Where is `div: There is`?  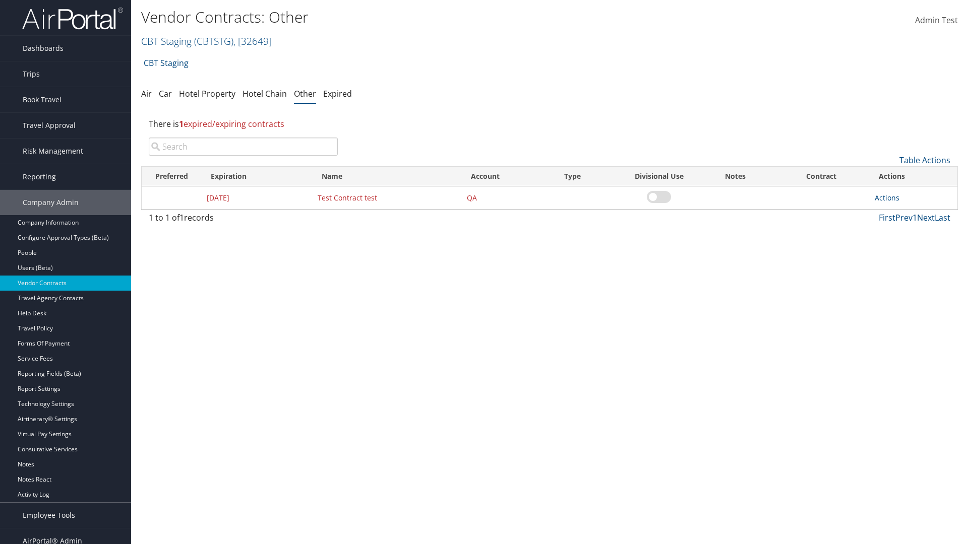 div: There is is located at coordinates (549, 124).